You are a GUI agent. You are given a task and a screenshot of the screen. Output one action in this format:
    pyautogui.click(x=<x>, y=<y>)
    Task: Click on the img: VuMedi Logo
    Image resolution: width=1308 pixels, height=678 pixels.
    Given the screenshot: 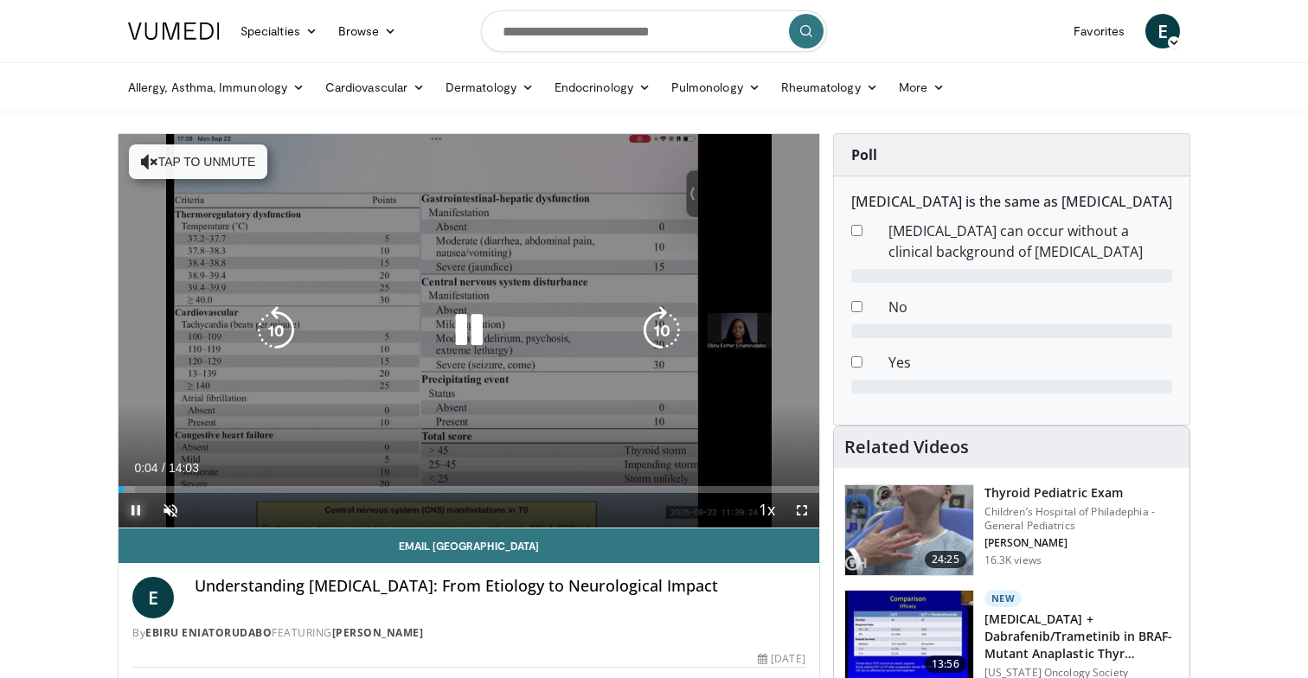 What is the action you would take?
    pyautogui.click(x=174, y=31)
    